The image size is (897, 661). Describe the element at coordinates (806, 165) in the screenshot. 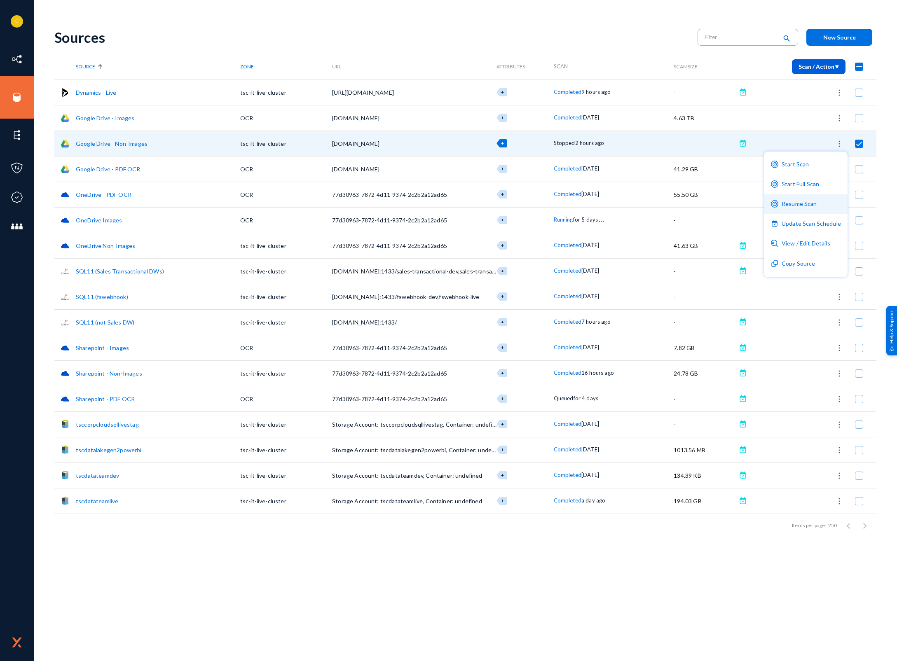

I see `button: Start Scan` at that location.